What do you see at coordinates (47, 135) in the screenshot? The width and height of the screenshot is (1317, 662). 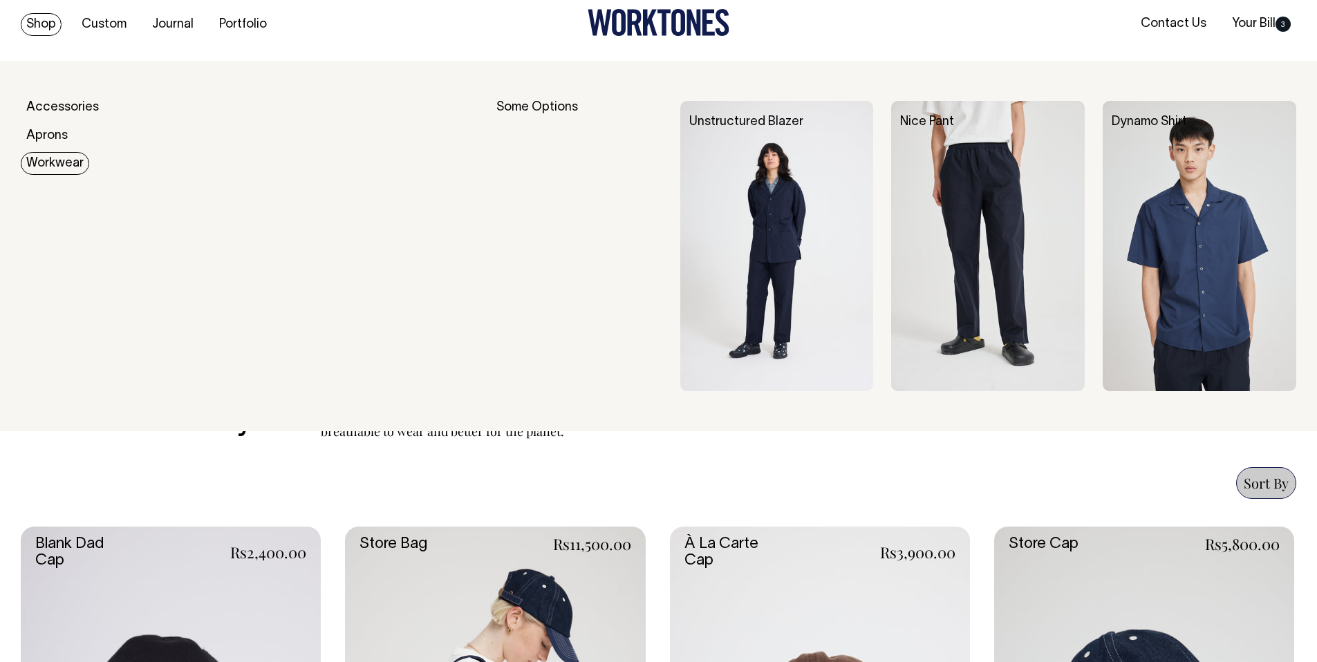 I see `a: Aprons` at bounding box center [47, 135].